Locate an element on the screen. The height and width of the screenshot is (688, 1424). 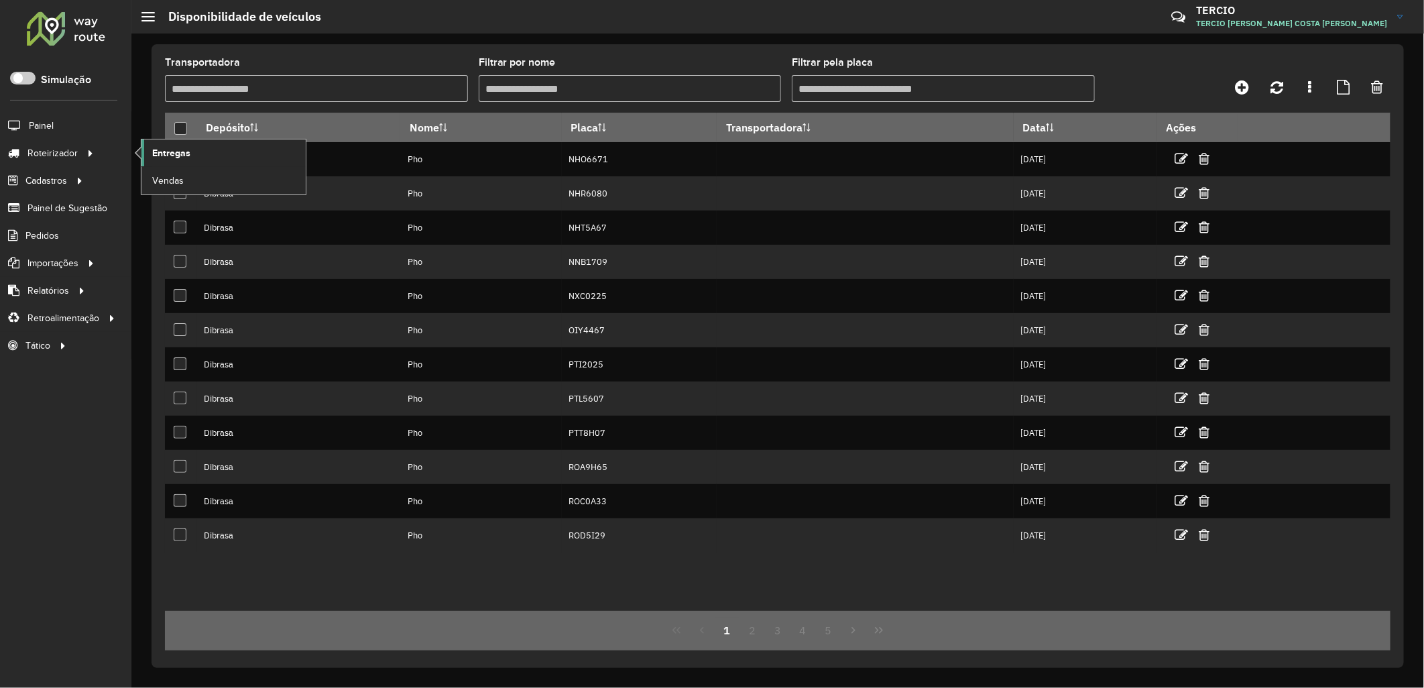
td: ROC0A33 is located at coordinates (639, 501).